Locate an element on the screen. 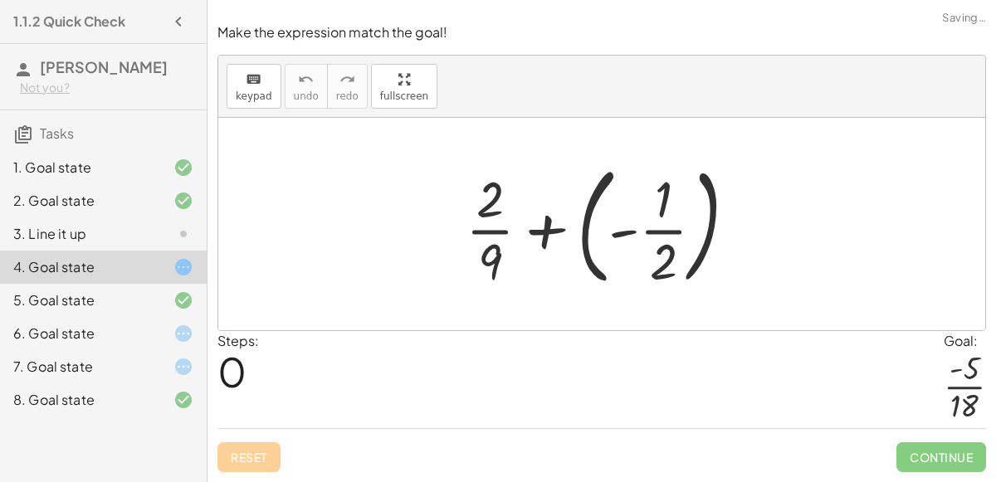  div: 2. Goal state is located at coordinates (80, 201).